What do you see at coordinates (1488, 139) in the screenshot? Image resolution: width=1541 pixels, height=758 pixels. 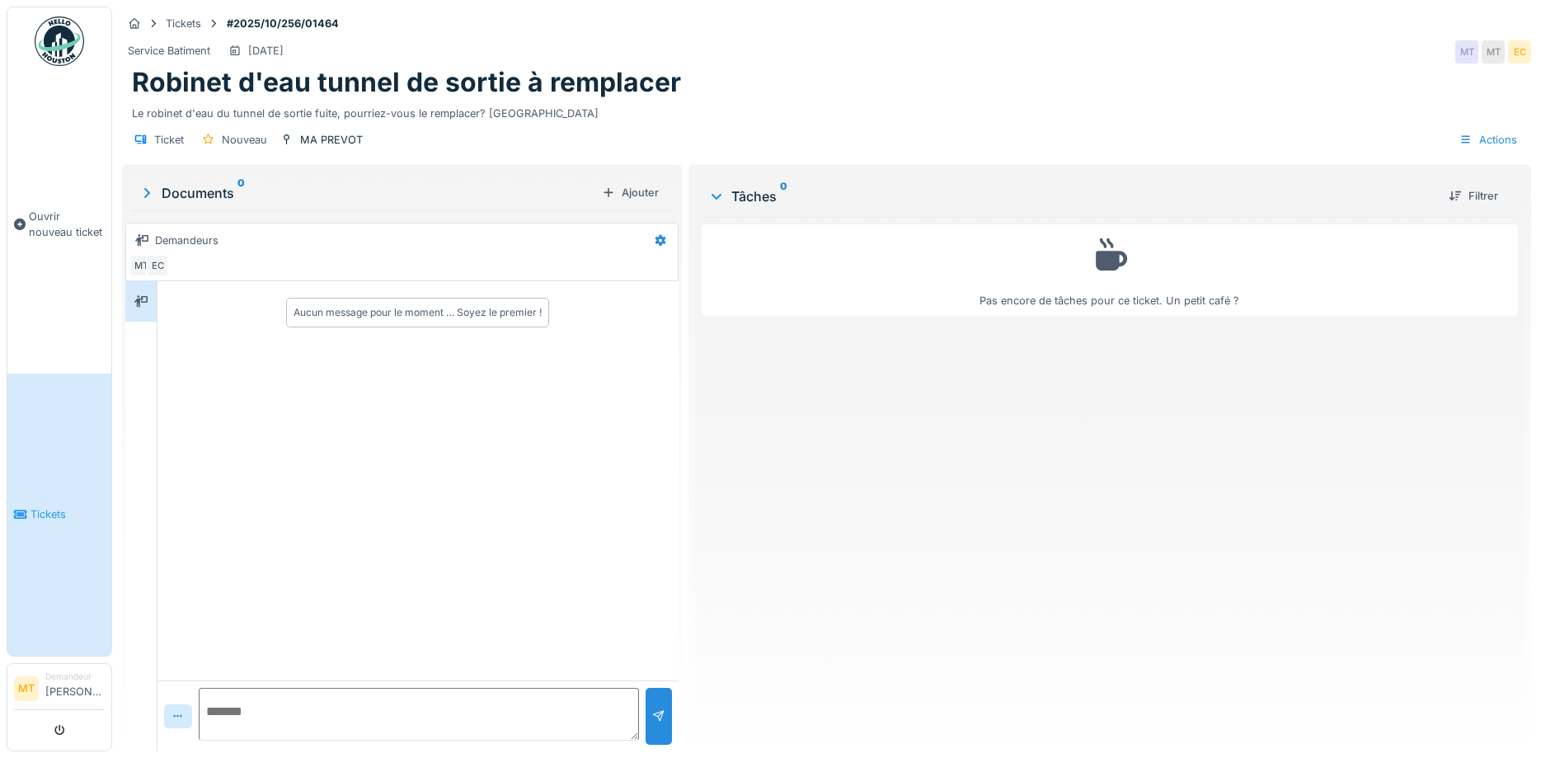 I see `div: Actions` at bounding box center [1488, 139].